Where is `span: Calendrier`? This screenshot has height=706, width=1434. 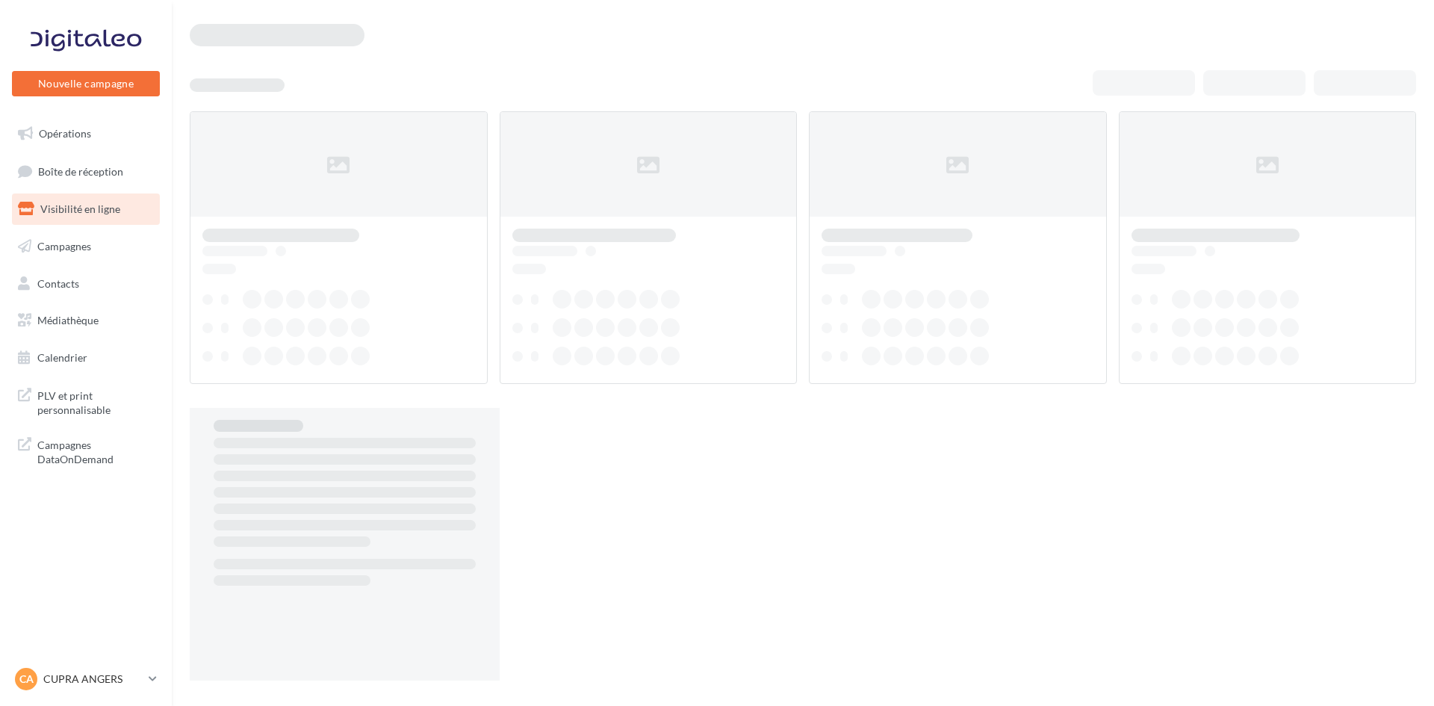 span: Calendrier is located at coordinates (62, 357).